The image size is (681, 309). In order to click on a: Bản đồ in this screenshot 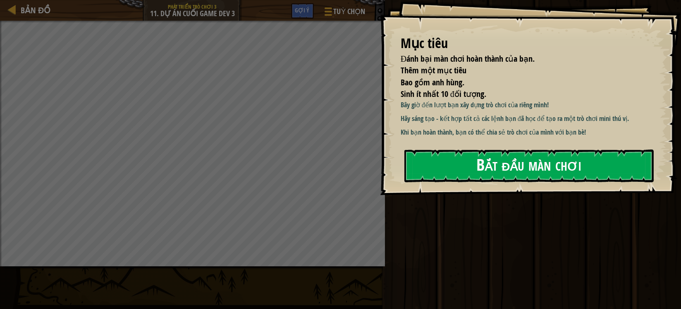, I will do `click(34, 10)`.